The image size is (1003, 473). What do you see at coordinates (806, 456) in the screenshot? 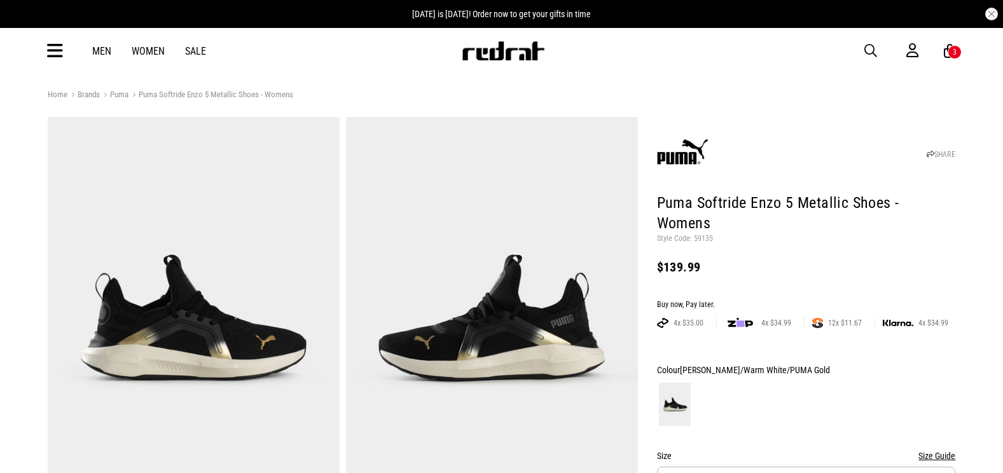
I see `div: Size` at bounding box center [806, 456].